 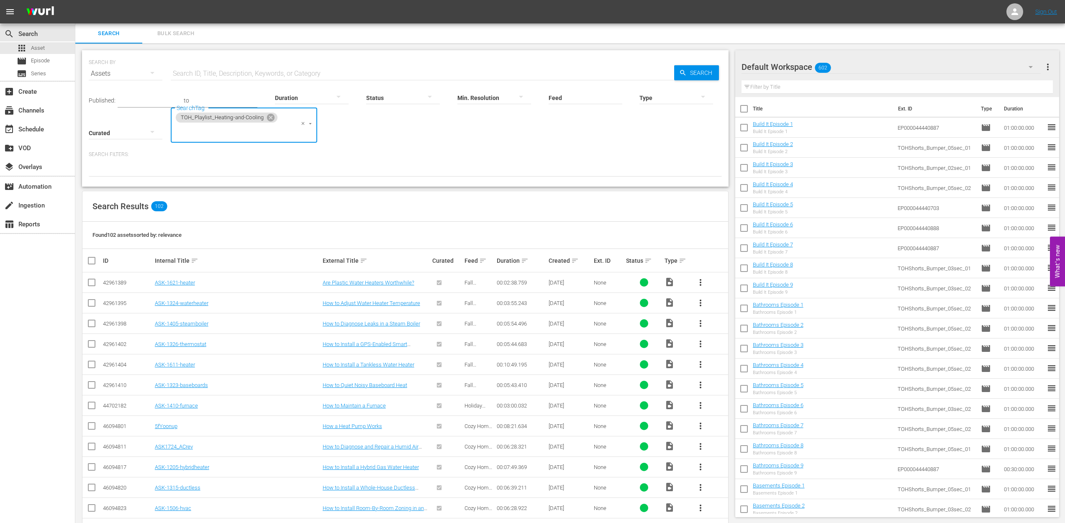 I want to click on a: How to Quiet Noisy Baseboard Heat, so click(x=365, y=385).